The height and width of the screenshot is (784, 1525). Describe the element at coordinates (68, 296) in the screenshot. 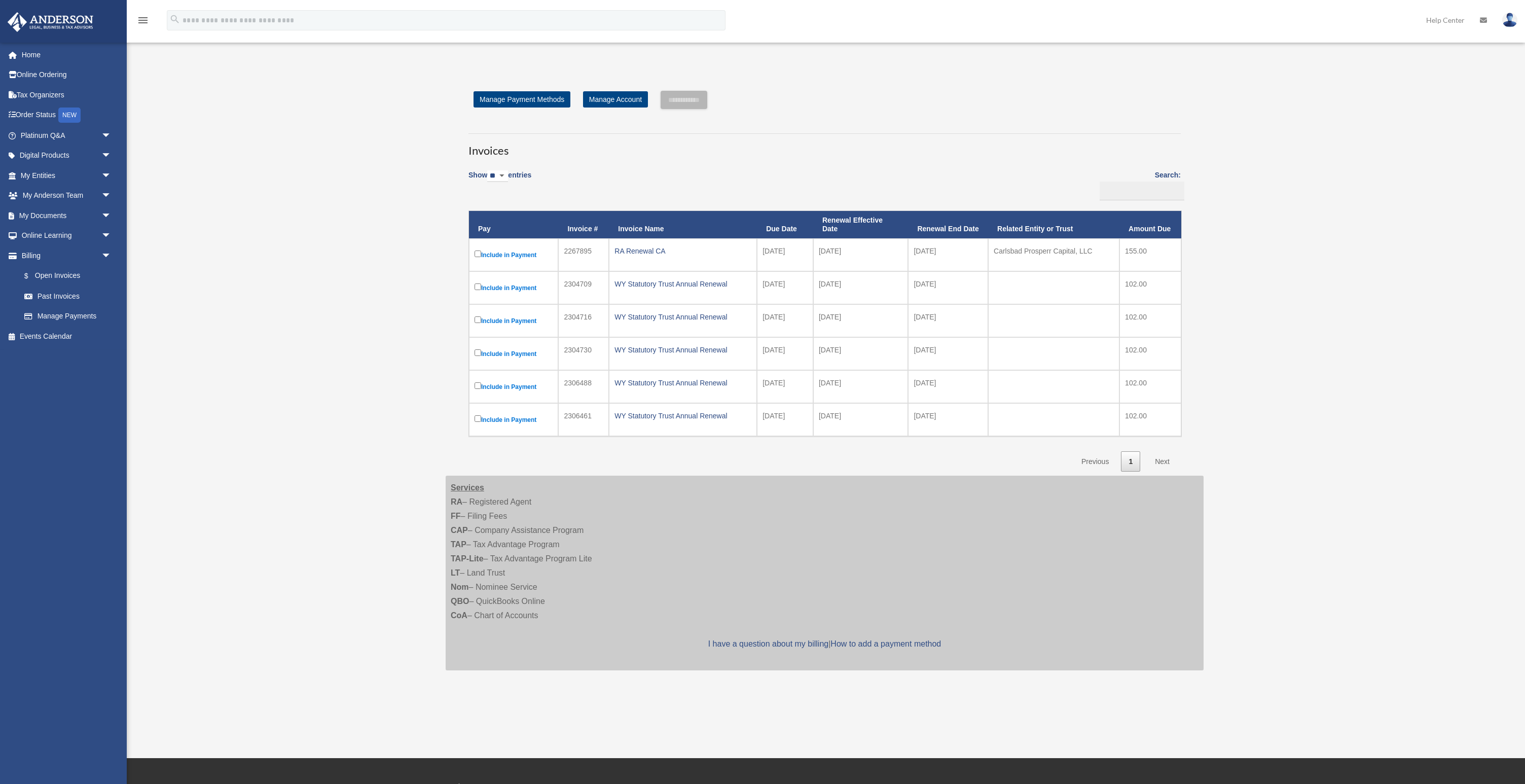

I see `a: Past Invoices` at that location.